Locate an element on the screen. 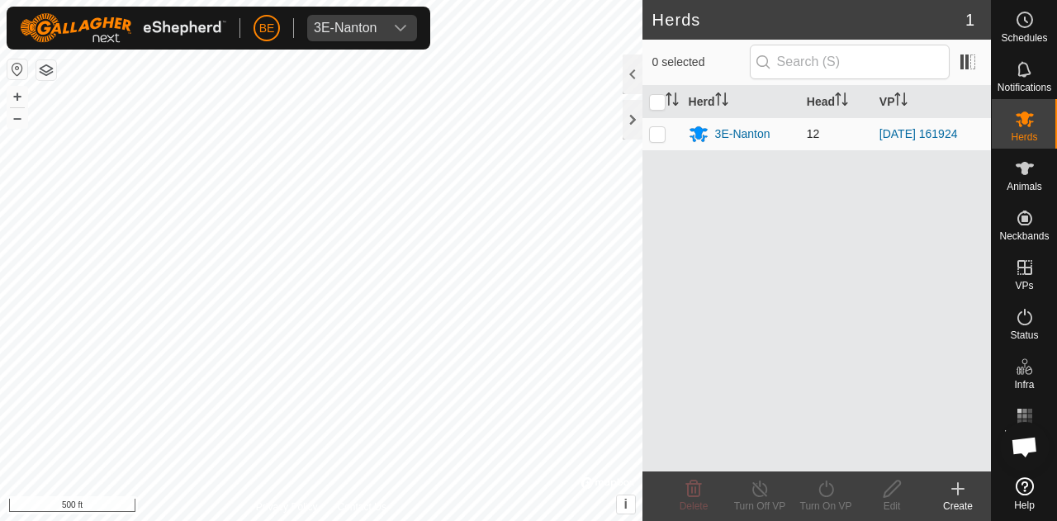 This screenshot has height=521, width=1057. div: Turn On VP is located at coordinates (826, 506).